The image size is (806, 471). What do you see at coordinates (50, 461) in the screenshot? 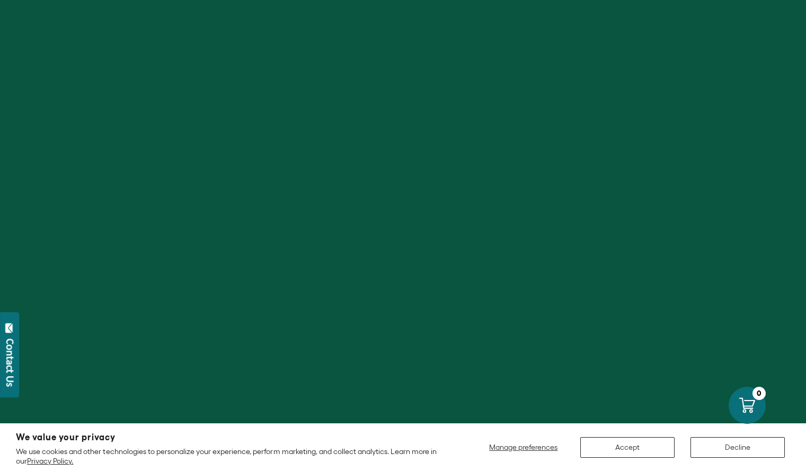
I see `a: Privacy Policy.` at bounding box center [50, 461].